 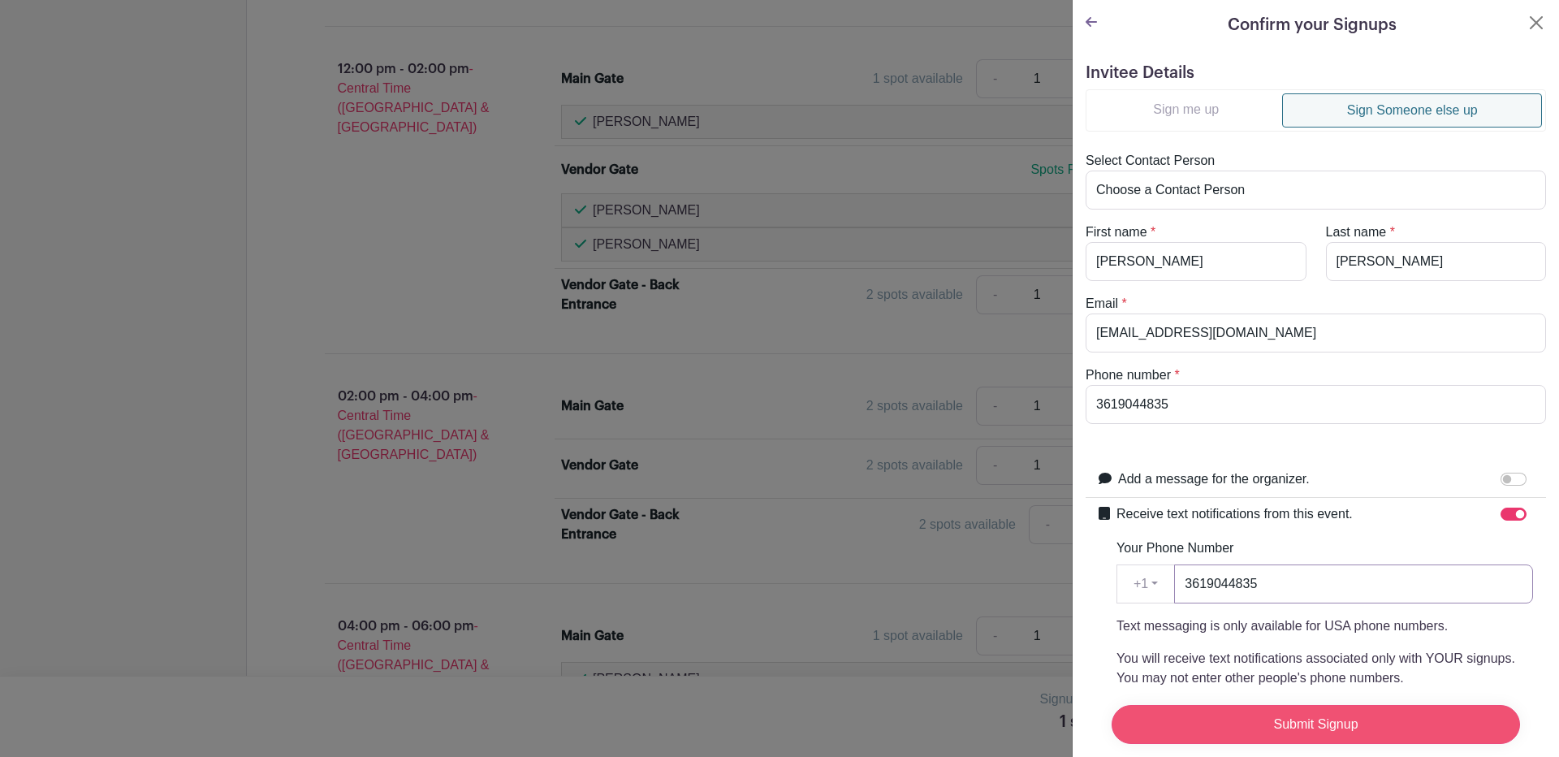 What do you see at coordinates (1313, 25) in the screenshot?
I see `h5: Confirm your Signups` at bounding box center [1313, 25].